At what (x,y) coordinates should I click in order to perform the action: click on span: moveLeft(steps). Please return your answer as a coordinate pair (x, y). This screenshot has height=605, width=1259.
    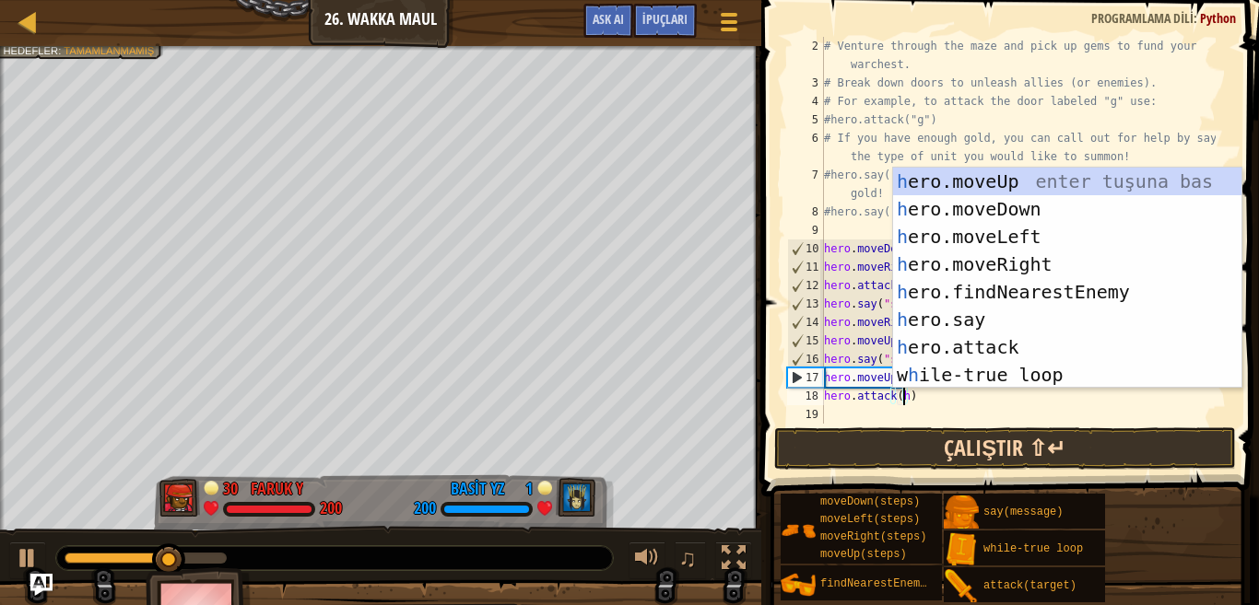
    Looking at the image, I should click on (870, 520).